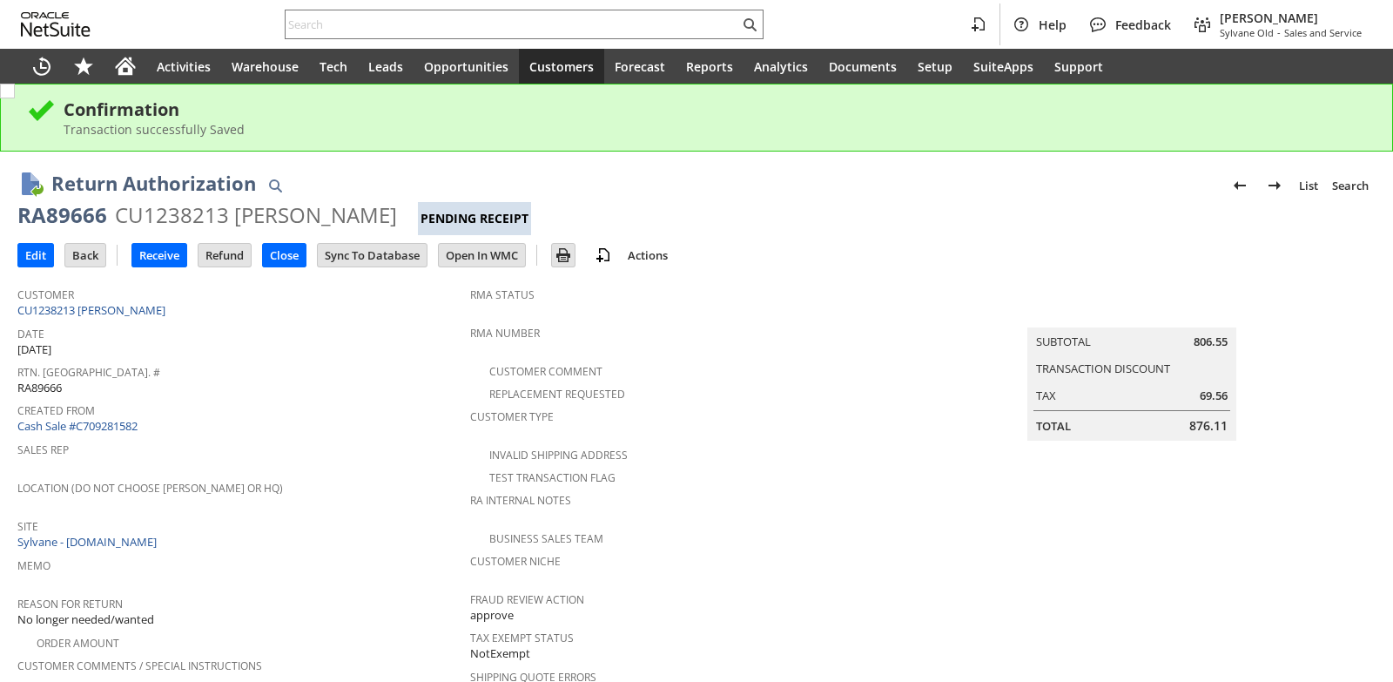 The image size is (1393, 682). I want to click on span: Sylvane Old, so click(1247, 32).